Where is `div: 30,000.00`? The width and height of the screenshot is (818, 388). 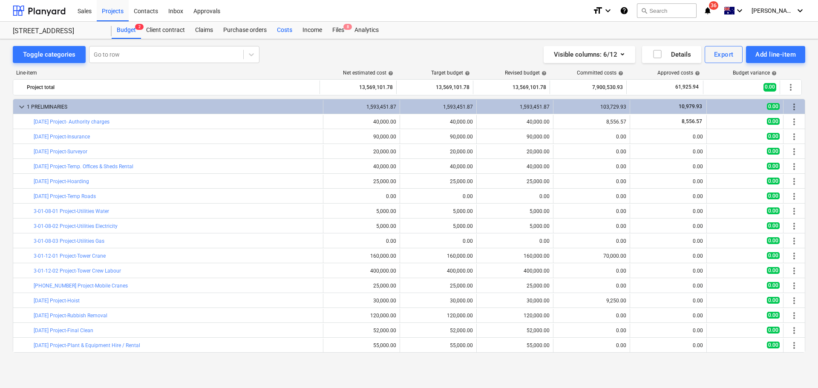
div: 30,000.00 is located at coordinates (515, 301).